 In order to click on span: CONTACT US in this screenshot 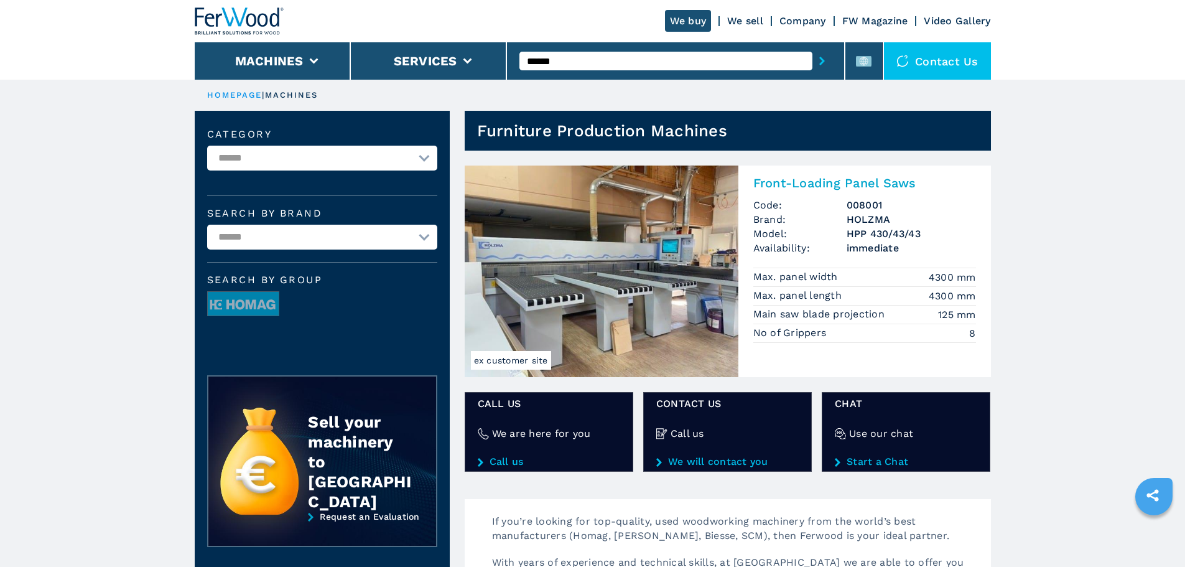, I will do `click(727, 403)`.